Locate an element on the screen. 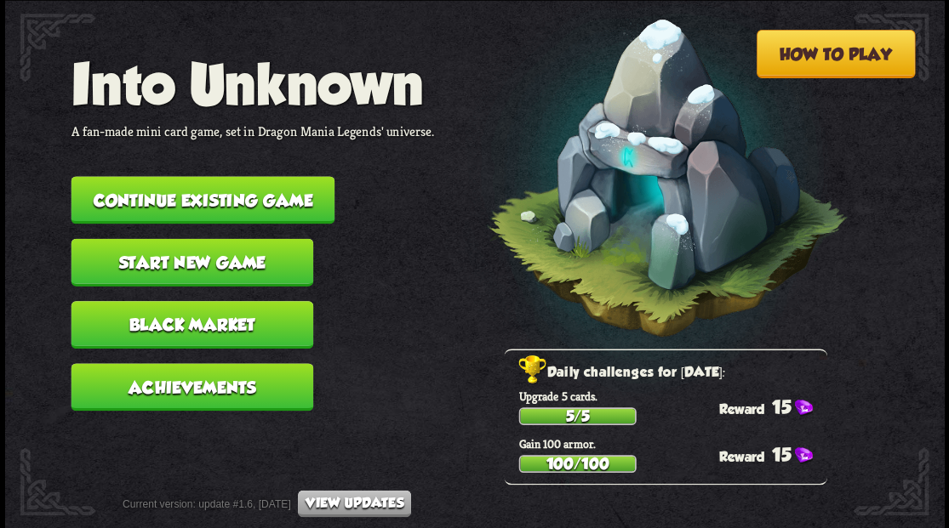  img: Golden_Trophy_Icon.png is located at coordinates (532, 369).